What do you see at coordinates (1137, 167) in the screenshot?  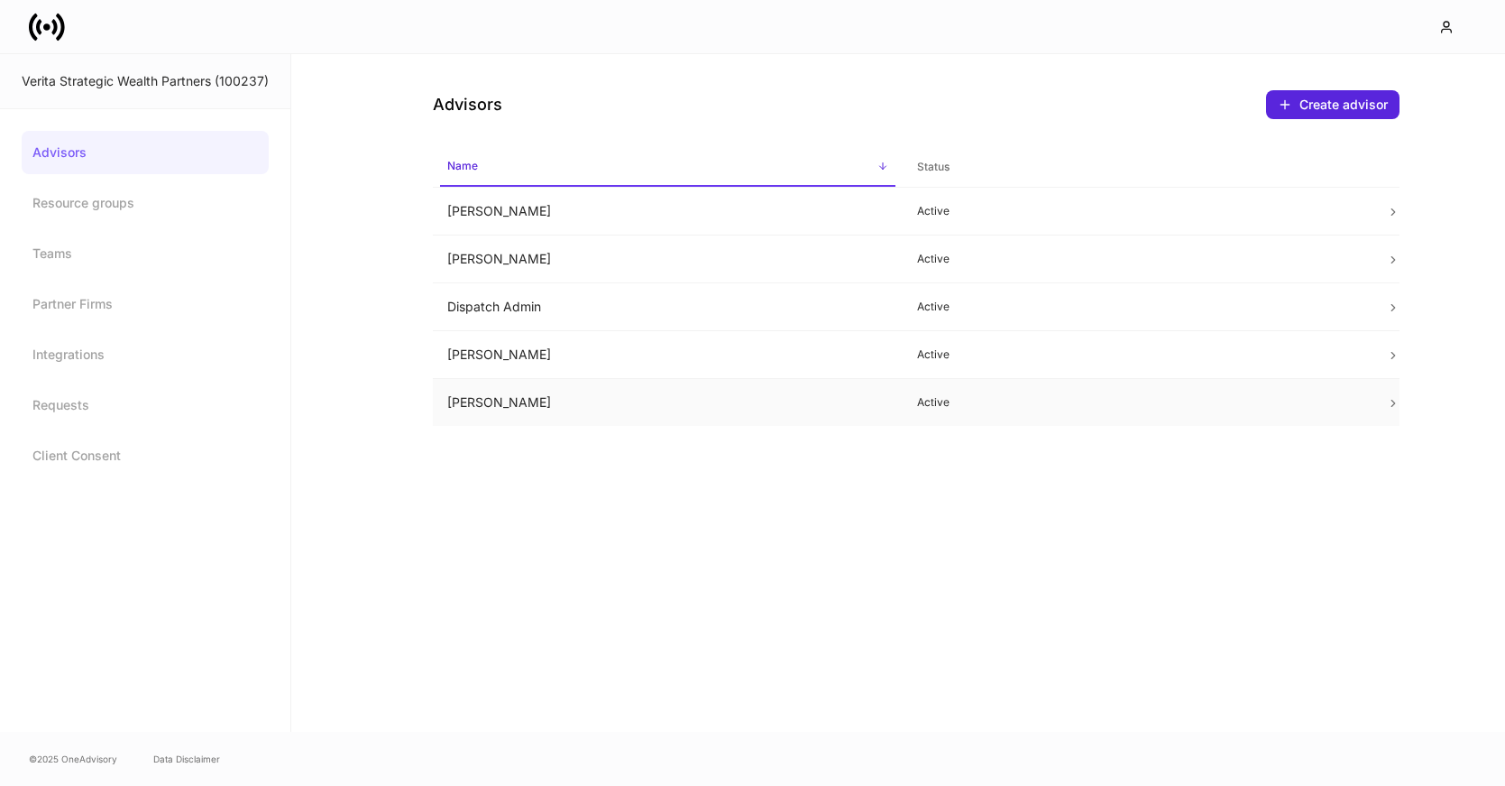 I see `span: Status` at bounding box center [1137, 167].